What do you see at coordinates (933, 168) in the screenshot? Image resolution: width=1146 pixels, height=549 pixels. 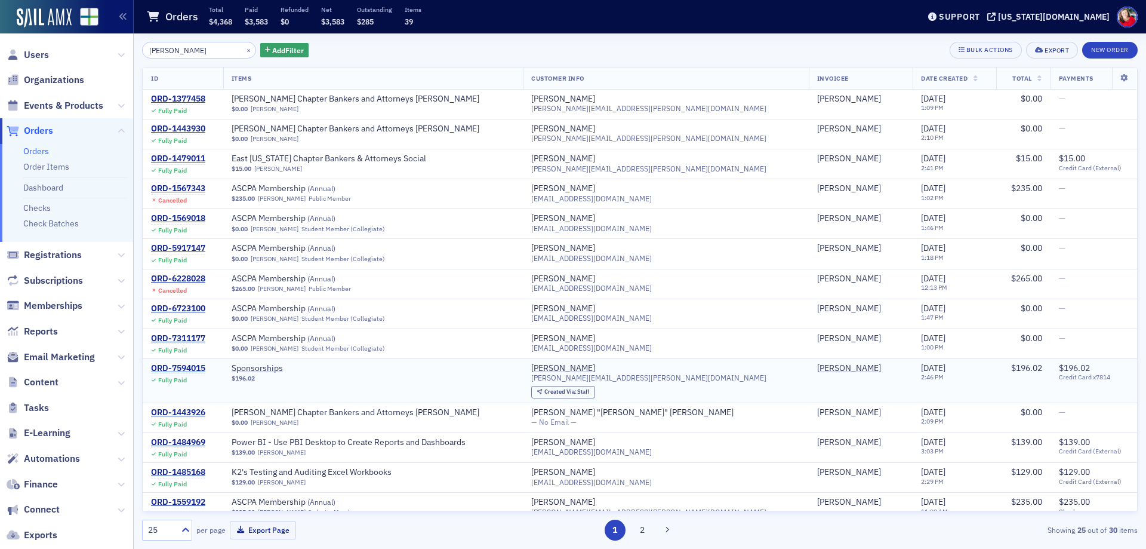 I see `time: 2:41 PM` at bounding box center [933, 168].